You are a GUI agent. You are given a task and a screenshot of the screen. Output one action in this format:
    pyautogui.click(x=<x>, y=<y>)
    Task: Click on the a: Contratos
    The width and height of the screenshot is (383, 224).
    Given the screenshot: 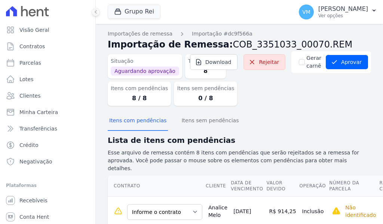 What is the action you would take?
    pyautogui.click(x=48, y=46)
    